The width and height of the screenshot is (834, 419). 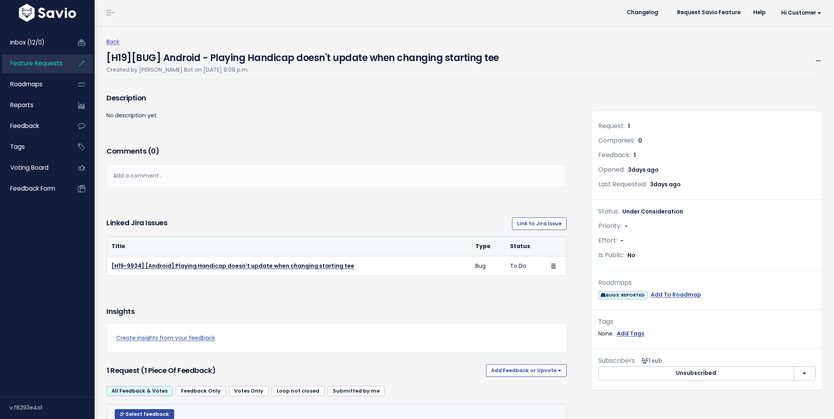 What do you see at coordinates (298, 391) in the screenshot?
I see `a: Loop not closed` at bounding box center [298, 391].